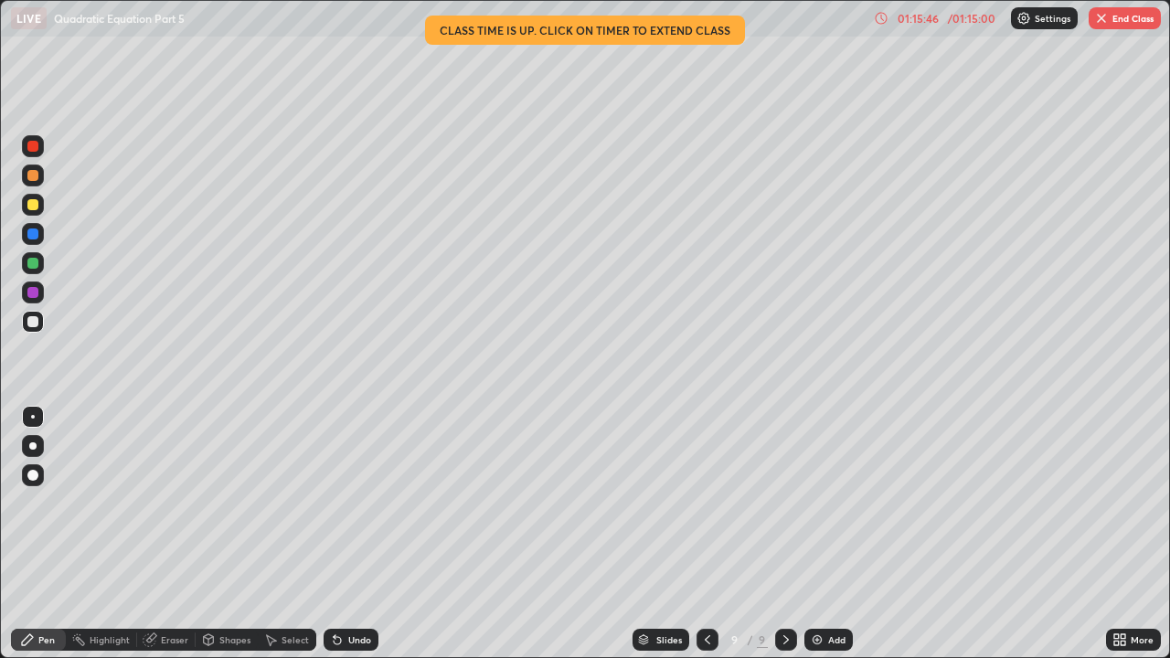 This screenshot has width=1170, height=658. I want to click on button: End Class, so click(1124, 18).